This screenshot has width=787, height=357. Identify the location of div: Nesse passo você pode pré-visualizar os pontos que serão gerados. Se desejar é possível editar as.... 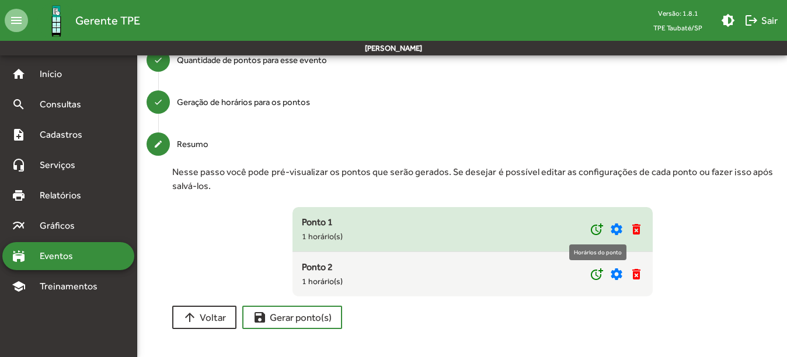
(472, 179).